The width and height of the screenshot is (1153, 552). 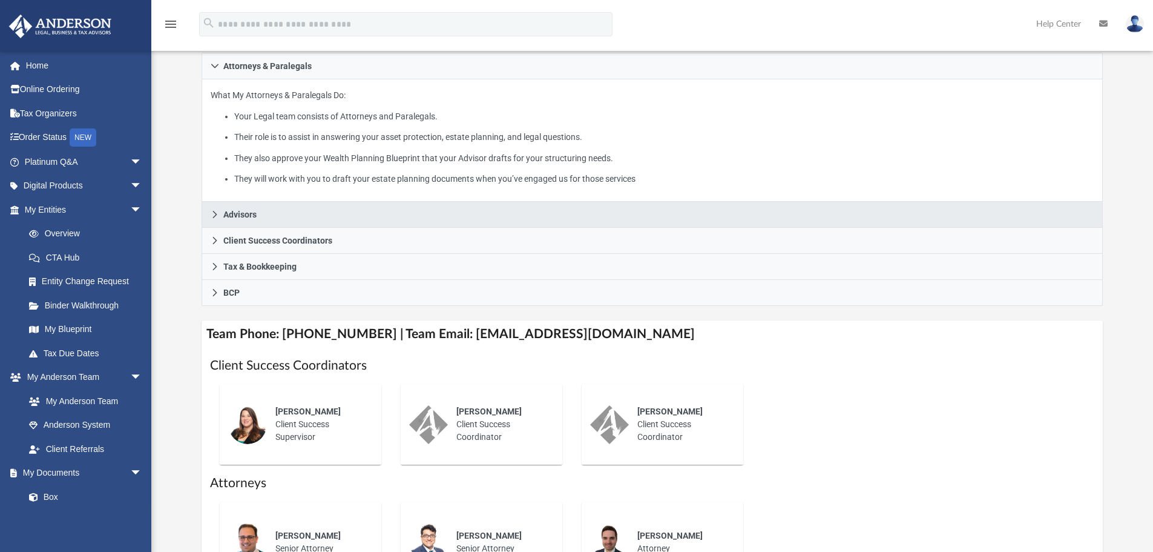 What do you see at coordinates (209, 23) in the screenshot?
I see `i: search` at bounding box center [209, 23].